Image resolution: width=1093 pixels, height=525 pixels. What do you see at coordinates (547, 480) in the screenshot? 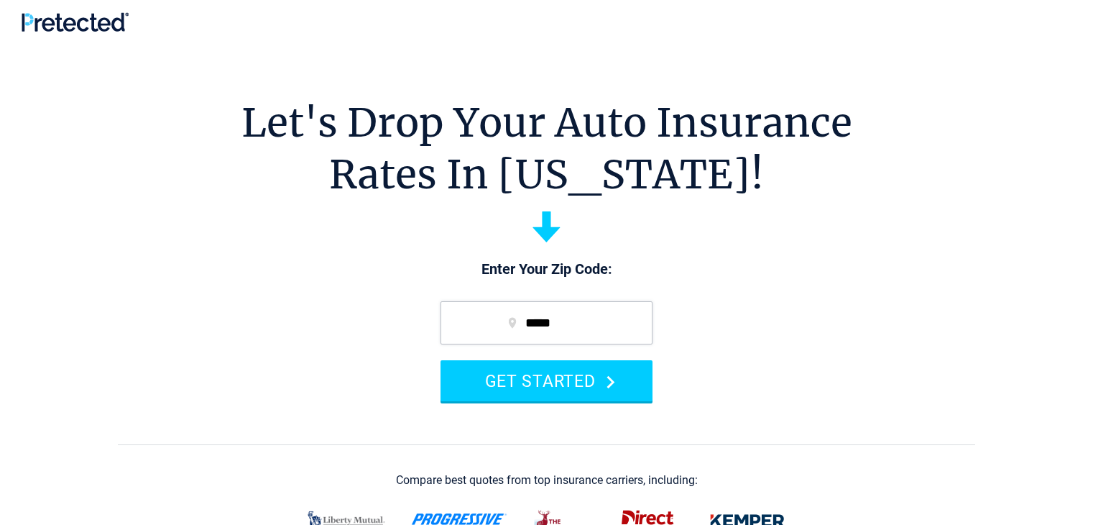
I see `div: Compare best quotes from top insurance carriers, including:` at bounding box center [547, 480].